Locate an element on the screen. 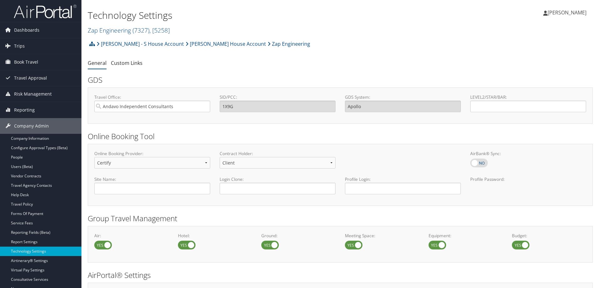 Image resolution: width=599 pixels, height=288 pixels. h2: GDS is located at coordinates (338, 80).